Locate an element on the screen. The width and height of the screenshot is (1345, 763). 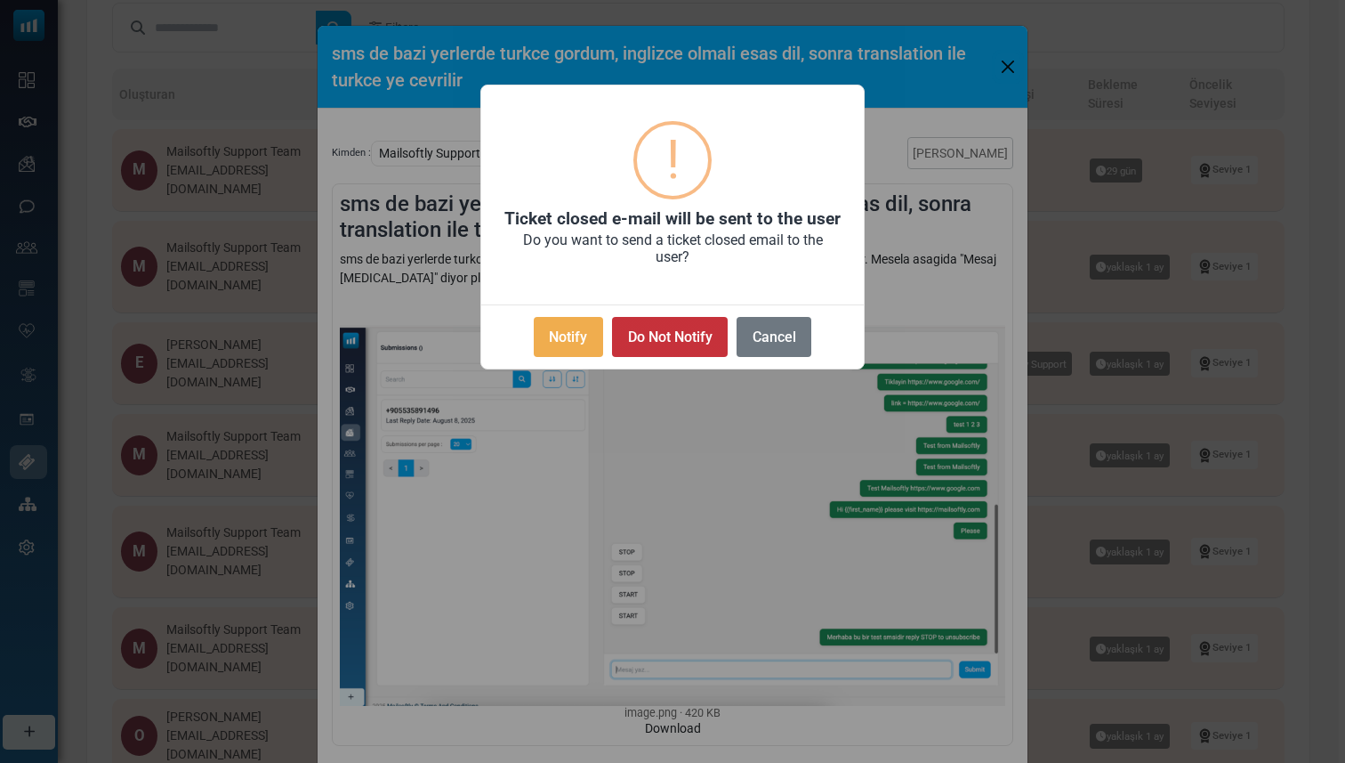
h2: Ticket closed e-mail will be sent to the user is located at coordinates (673, 218).